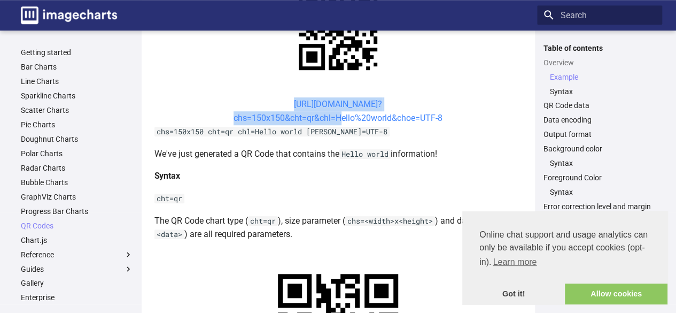  Describe the element at coordinates (77, 297) in the screenshot. I see `a: Enterprise` at that location.